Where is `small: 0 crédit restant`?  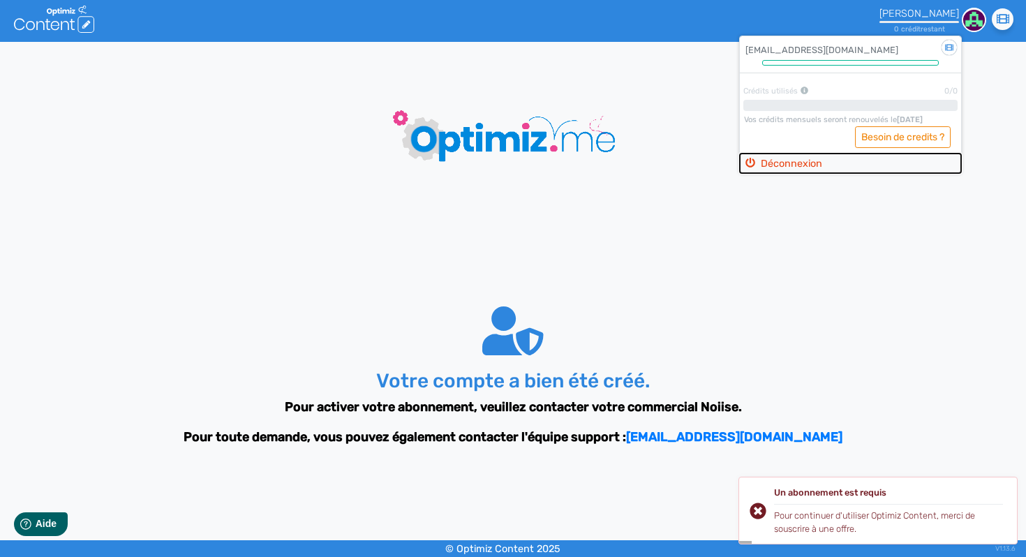 small: 0 crédit restant is located at coordinates (920, 29).